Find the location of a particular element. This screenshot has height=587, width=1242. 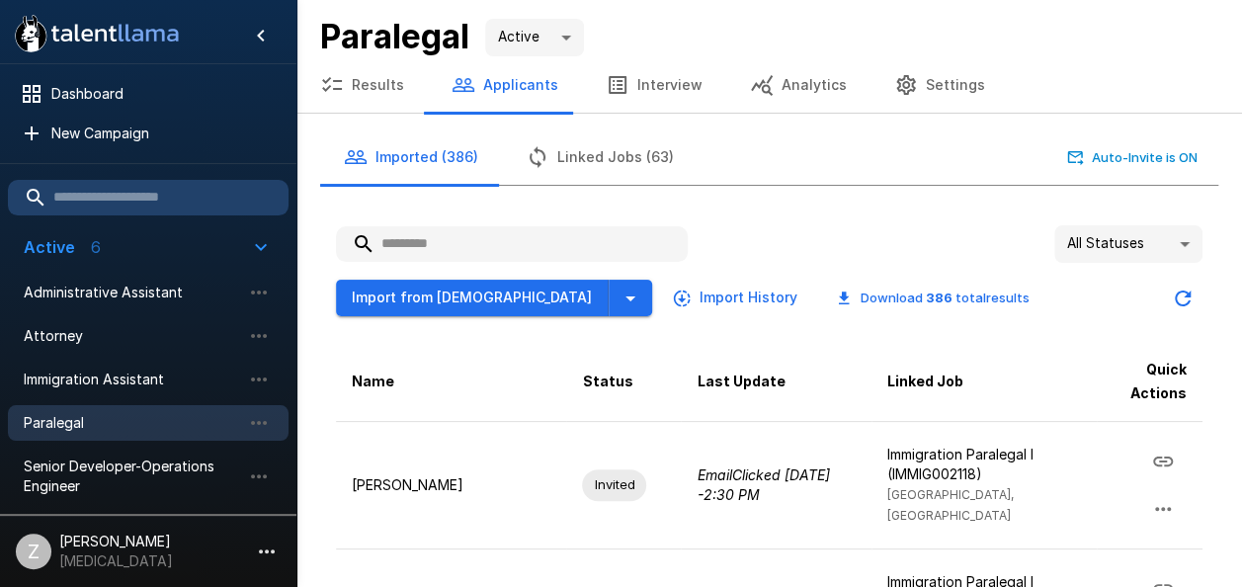

th: Linked Job is located at coordinates (984, 381).